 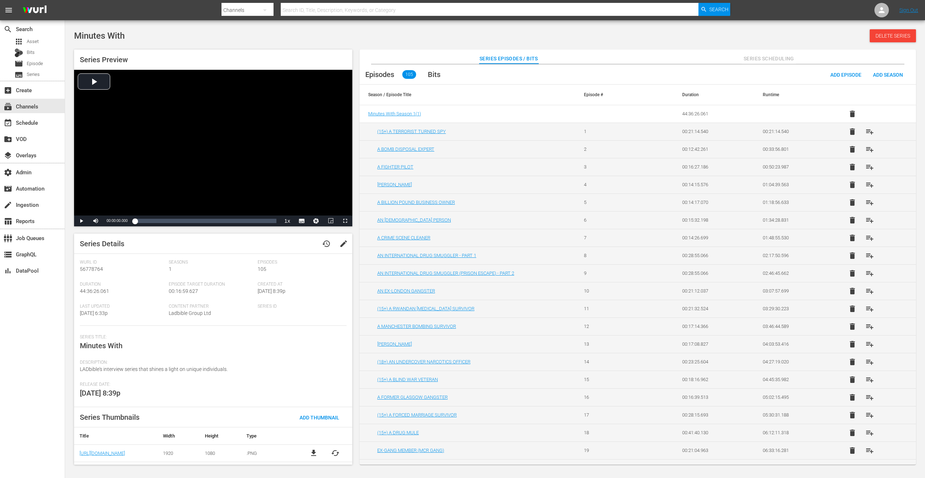 I want to click on td: 19, so click(x=616, y=450).